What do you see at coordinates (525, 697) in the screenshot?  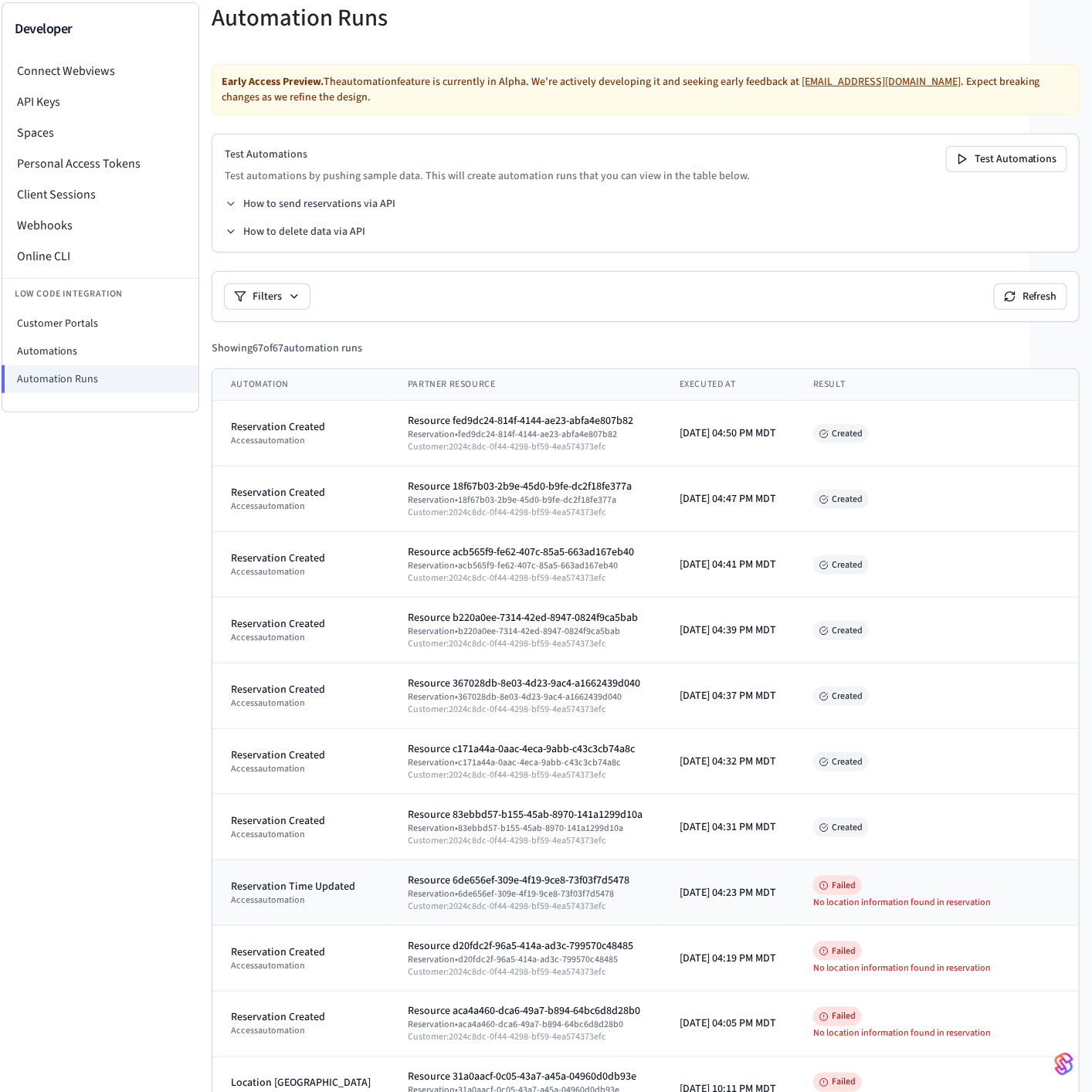 I see `div: Reservation • 367028db-8e03-4d23-9ac4-a1662439d040` at bounding box center [525, 697].